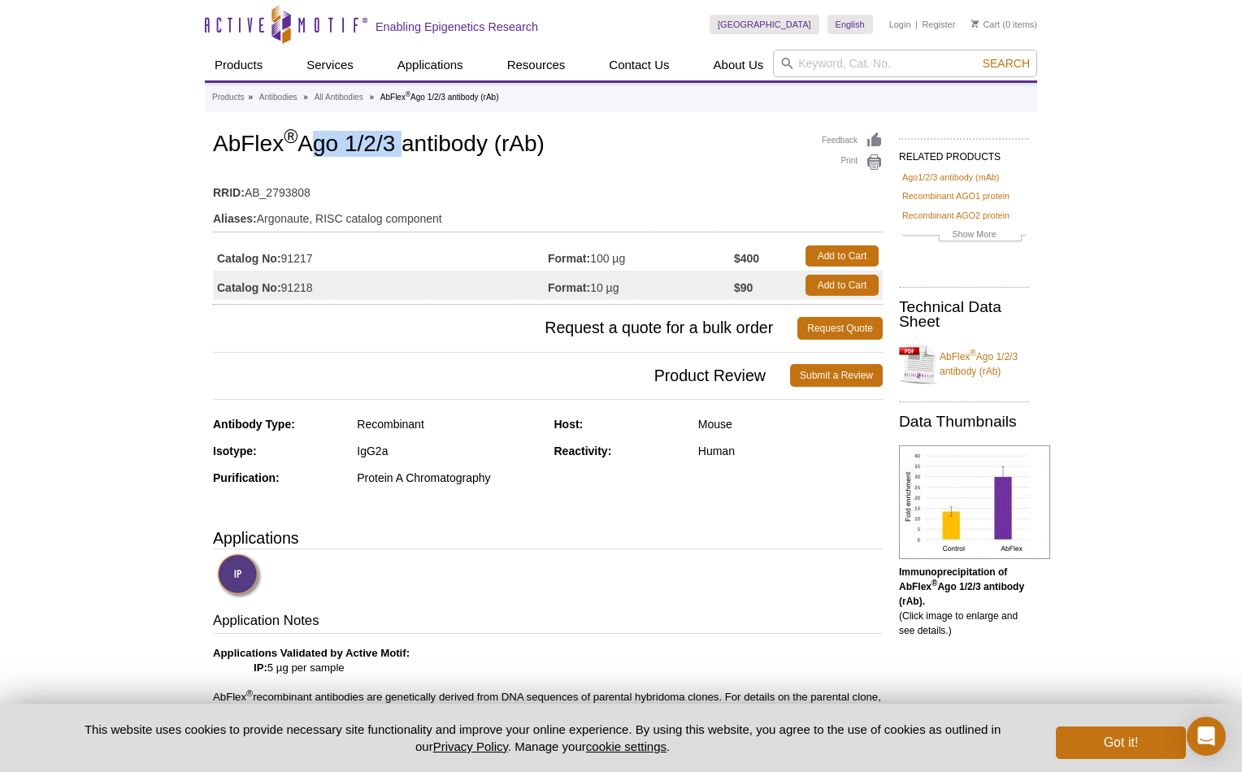 The height and width of the screenshot is (772, 1242). Describe the element at coordinates (254, 424) in the screenshot. I see `strong: Antibody Type:` at that location.